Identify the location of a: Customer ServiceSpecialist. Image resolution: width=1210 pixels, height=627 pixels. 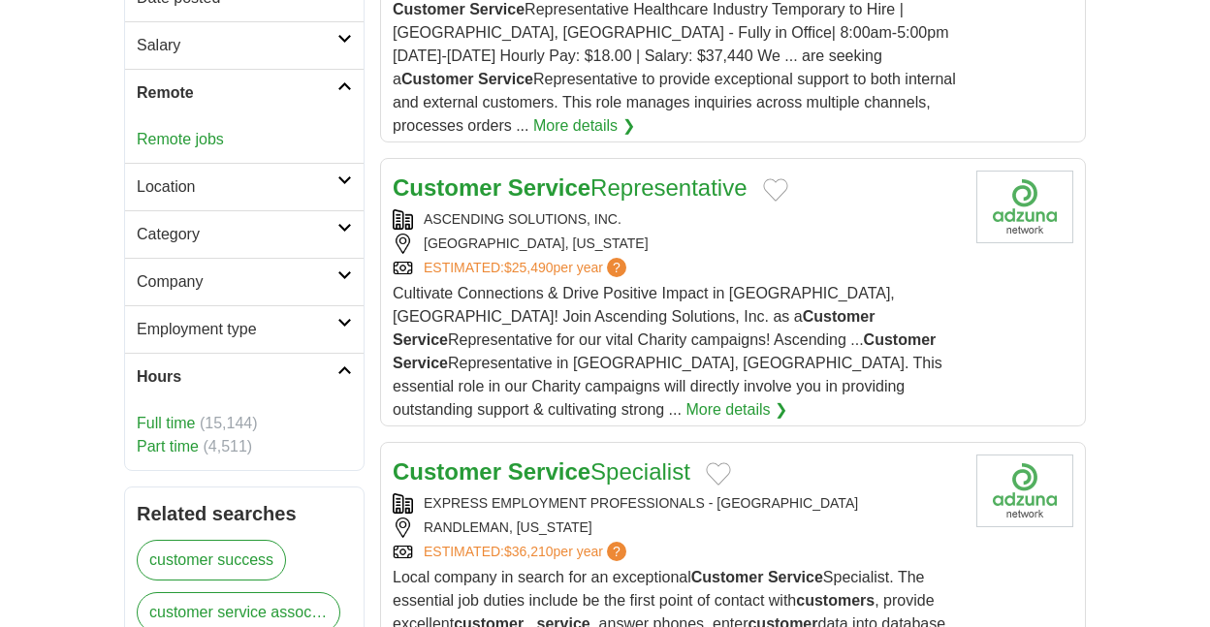
(541, 471).